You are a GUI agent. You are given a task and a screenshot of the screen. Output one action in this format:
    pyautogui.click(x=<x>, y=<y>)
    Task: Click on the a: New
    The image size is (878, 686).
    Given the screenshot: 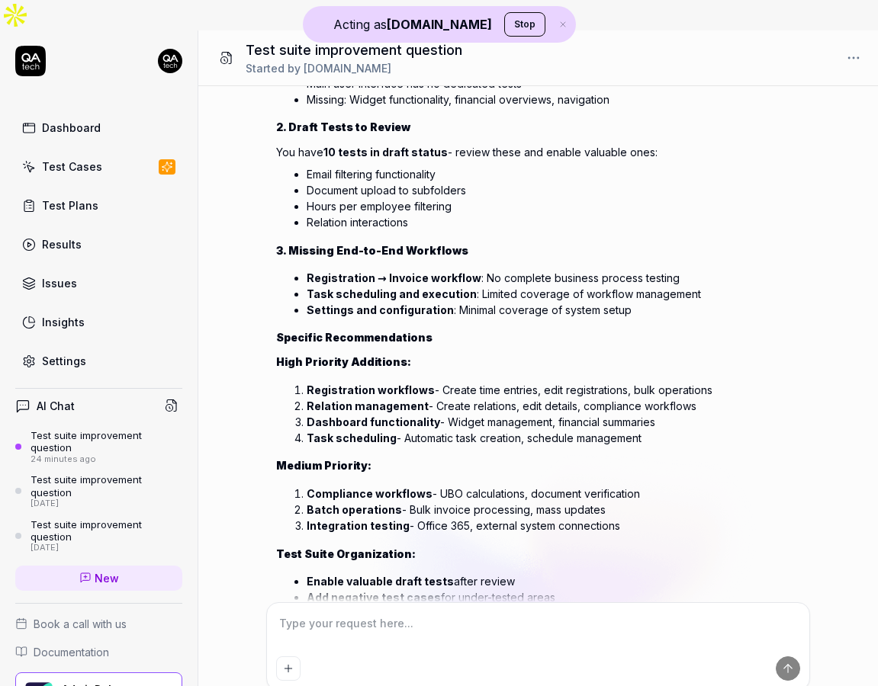 What is the action you would take?
    pyautogui.click(x=98, y=578)
    